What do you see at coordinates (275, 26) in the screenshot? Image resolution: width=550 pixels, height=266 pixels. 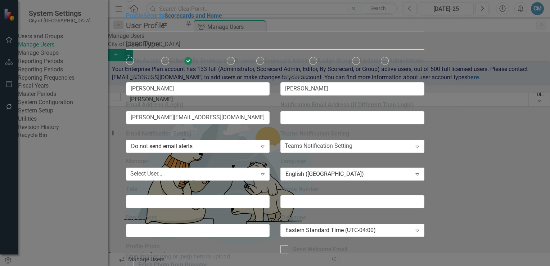 I see `legend: User Profile` at bounding box center [275, 26].